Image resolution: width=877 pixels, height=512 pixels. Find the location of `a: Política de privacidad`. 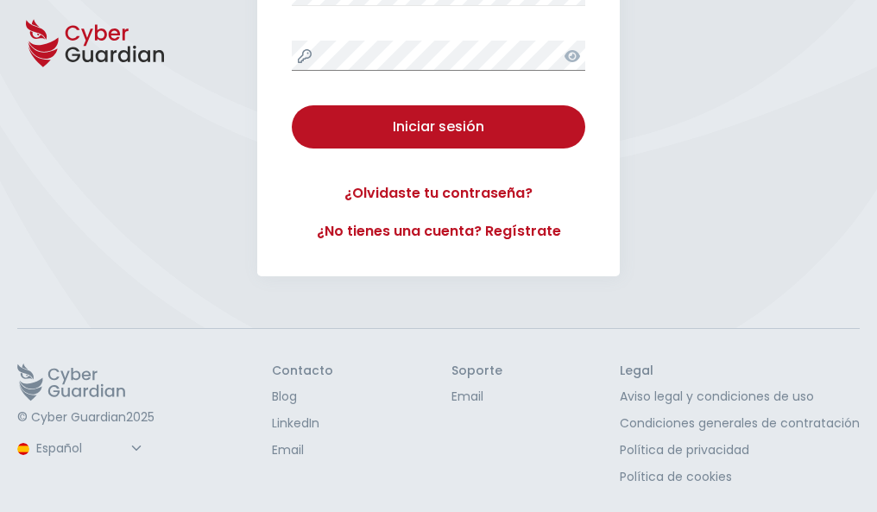

a: Política de privacidad is located at coordinates (740, 450).